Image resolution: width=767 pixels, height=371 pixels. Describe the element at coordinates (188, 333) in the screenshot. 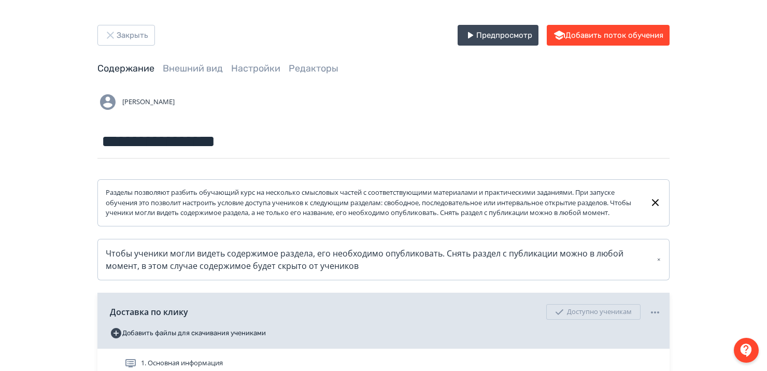

I see `button: Добавить файлы для скачивания учениками` at that location.